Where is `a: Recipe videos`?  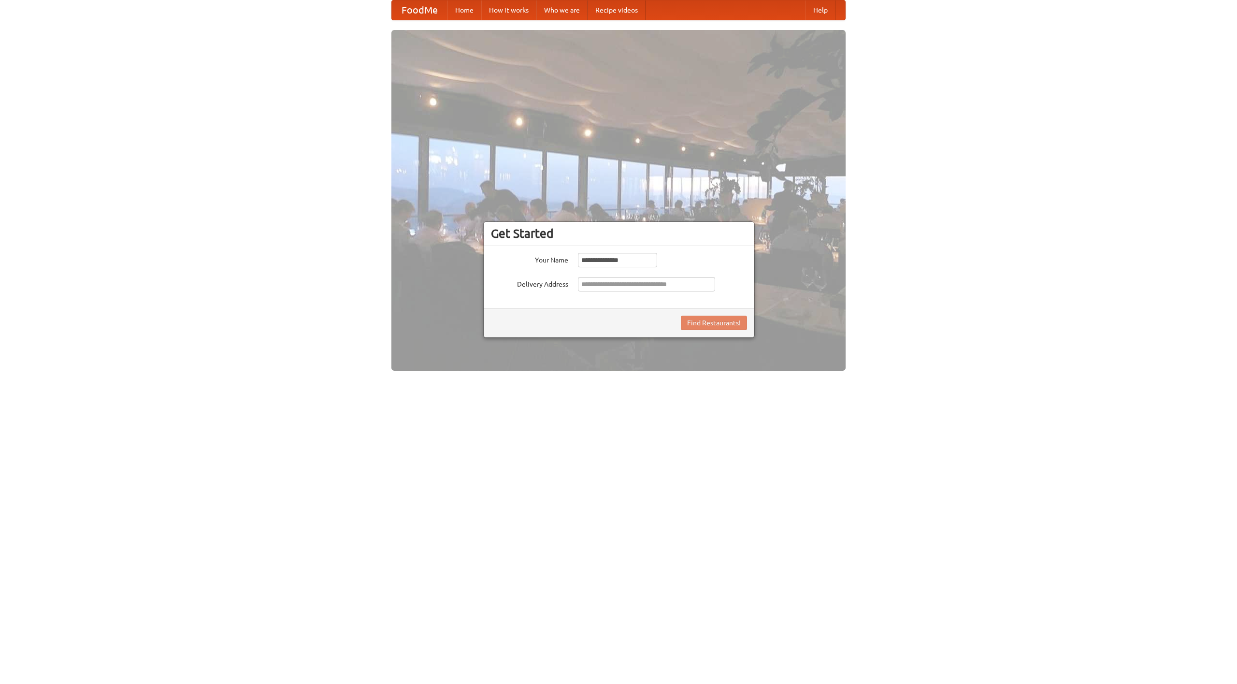 a: Recipe videos is located at coordinates (617, 10).